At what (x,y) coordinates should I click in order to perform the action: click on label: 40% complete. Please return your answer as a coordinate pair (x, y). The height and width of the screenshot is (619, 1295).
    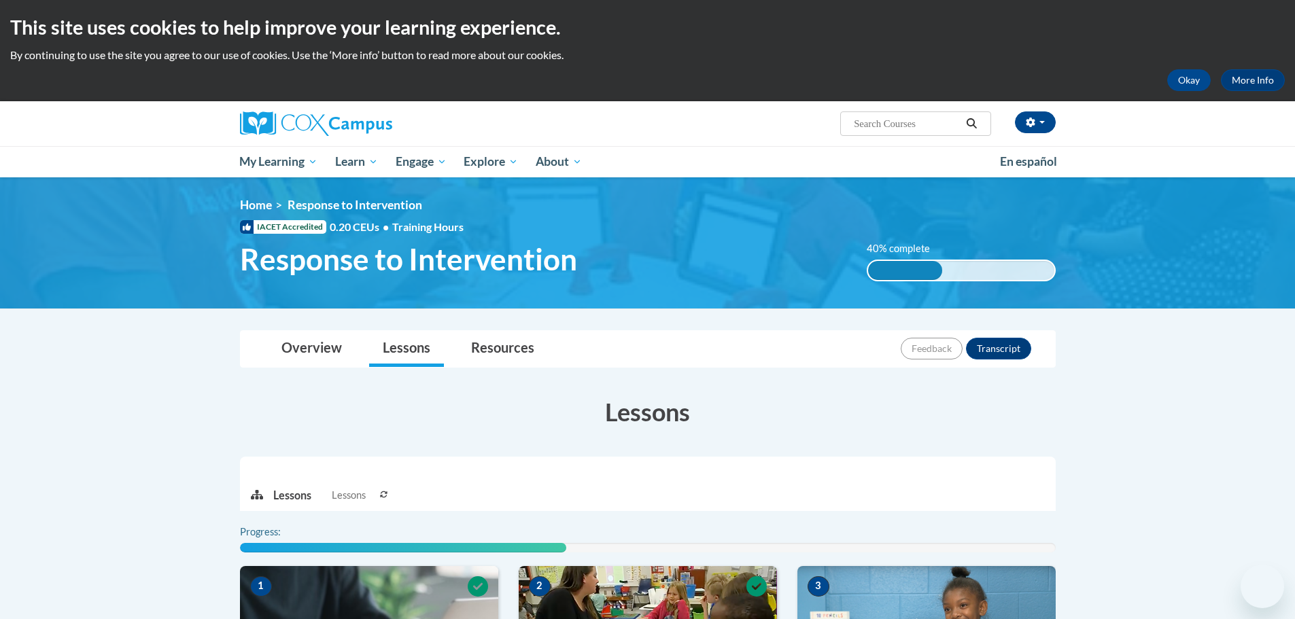
    Looking at the image, I should click on (906, 249).